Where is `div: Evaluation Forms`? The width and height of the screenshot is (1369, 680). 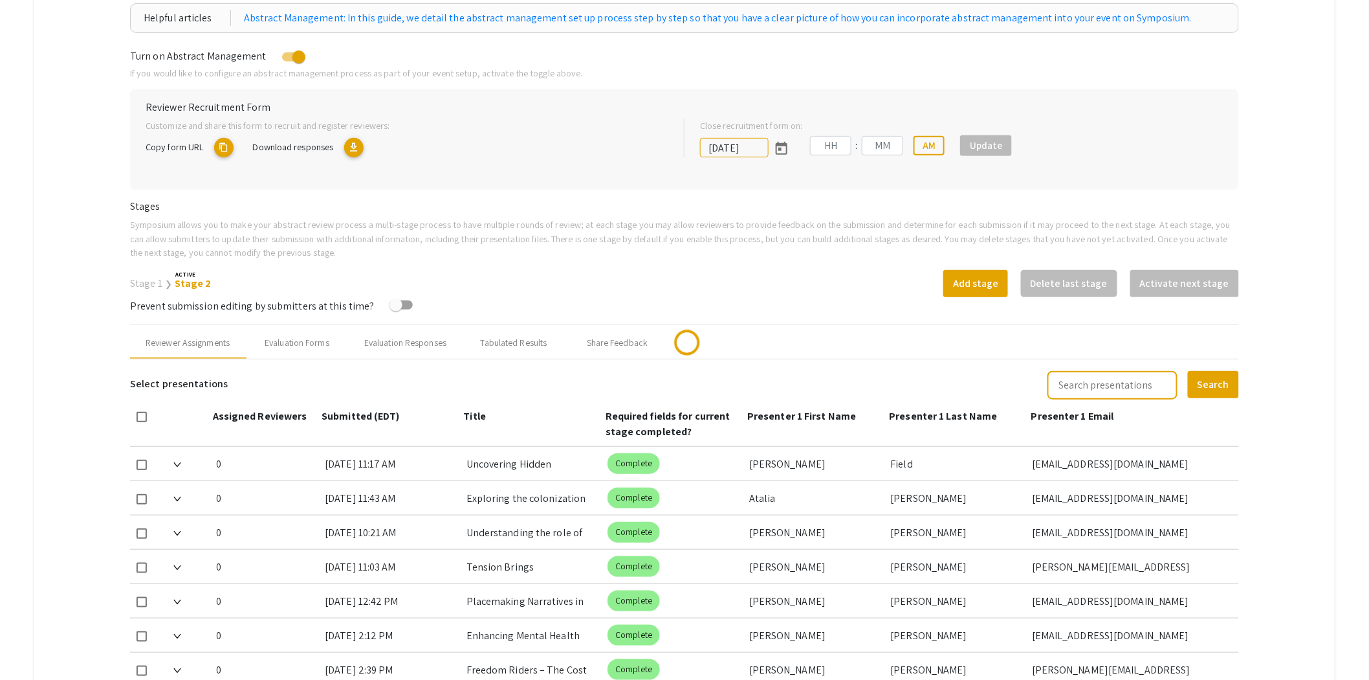
div: Evaluation Forms is located at coordinates (297, 342).